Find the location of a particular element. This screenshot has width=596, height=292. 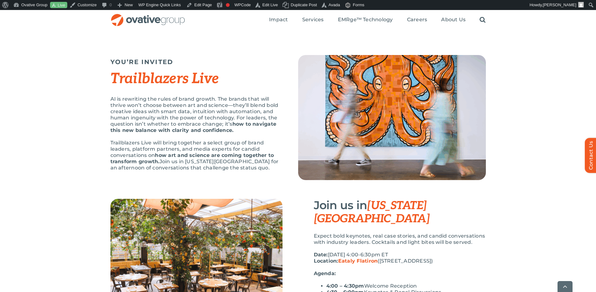

a: Services is located at coordinates (313, 20).